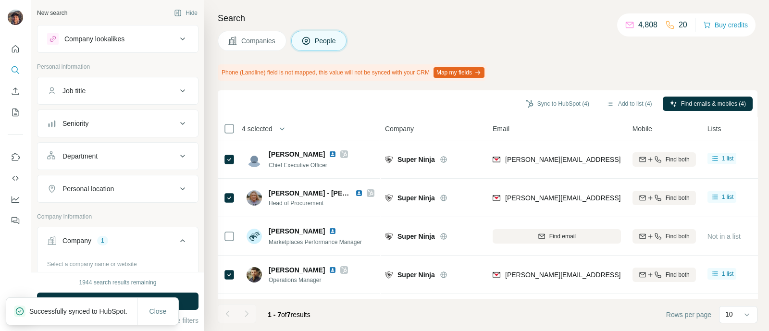 This screenshot has height=331, width=769. What do you see at coordinates (118, 91) in the screenshot?
I see `button: Job title` at bounding box center [118, 91].